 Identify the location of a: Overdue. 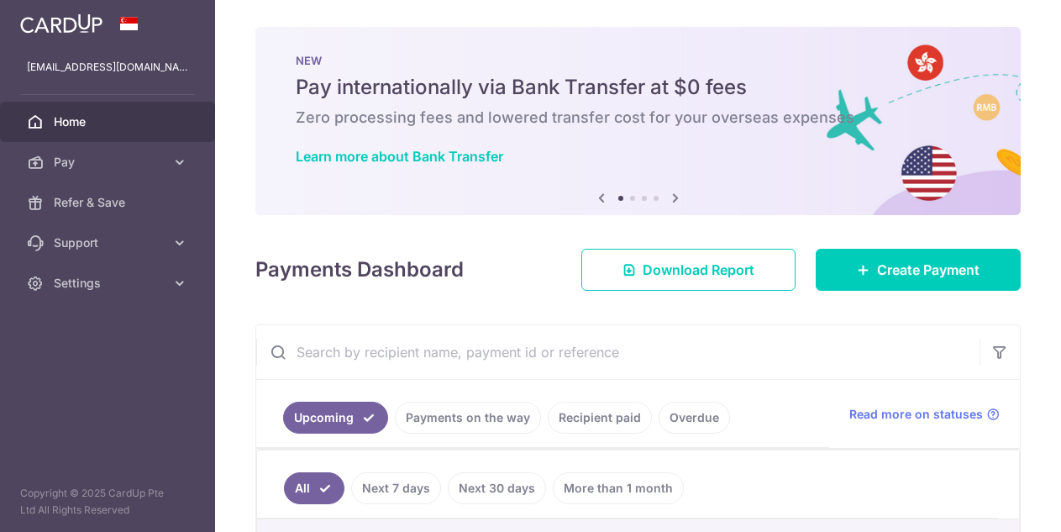
(694, 417).